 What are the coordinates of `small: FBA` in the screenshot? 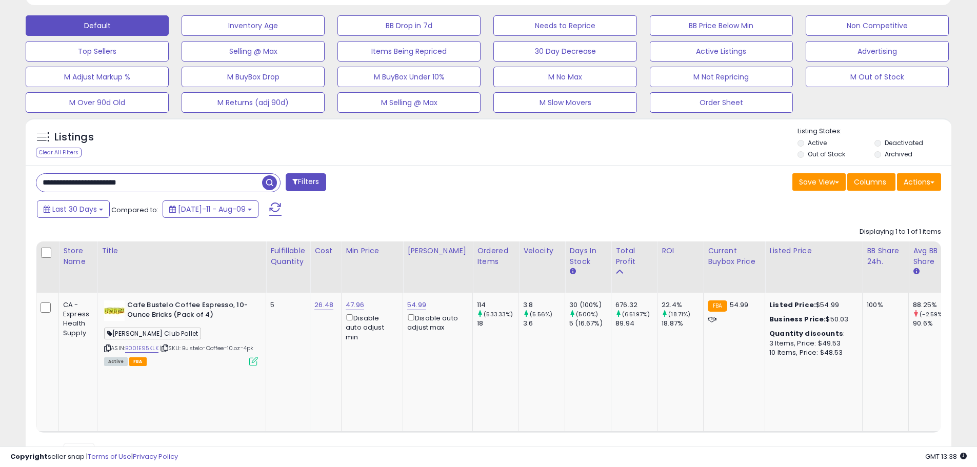 It's located at (717, 306).